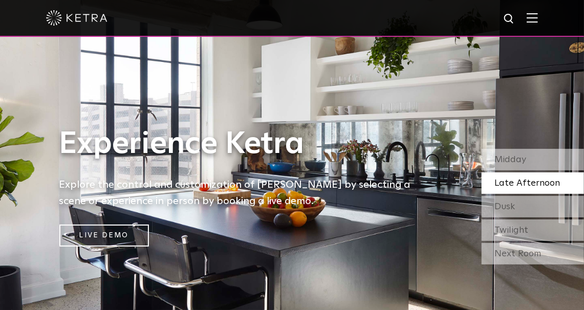  Describe the element at coordinates (511, 230) in the screenshot. I see `span: Twilight` at that location.